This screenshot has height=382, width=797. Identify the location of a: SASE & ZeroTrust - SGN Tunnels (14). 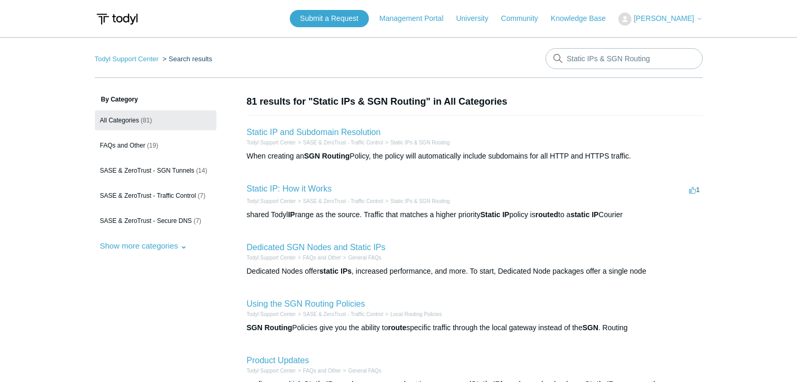
(156, 171).